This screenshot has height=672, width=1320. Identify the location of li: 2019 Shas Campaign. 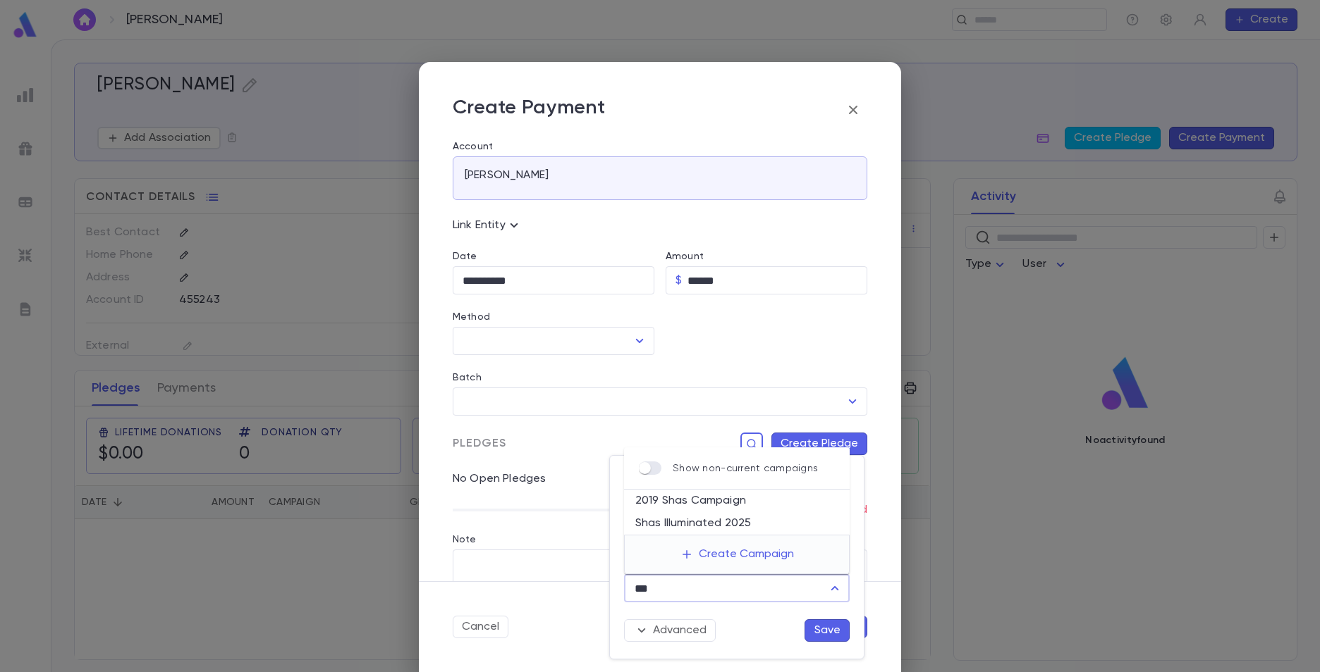
(737, 501).